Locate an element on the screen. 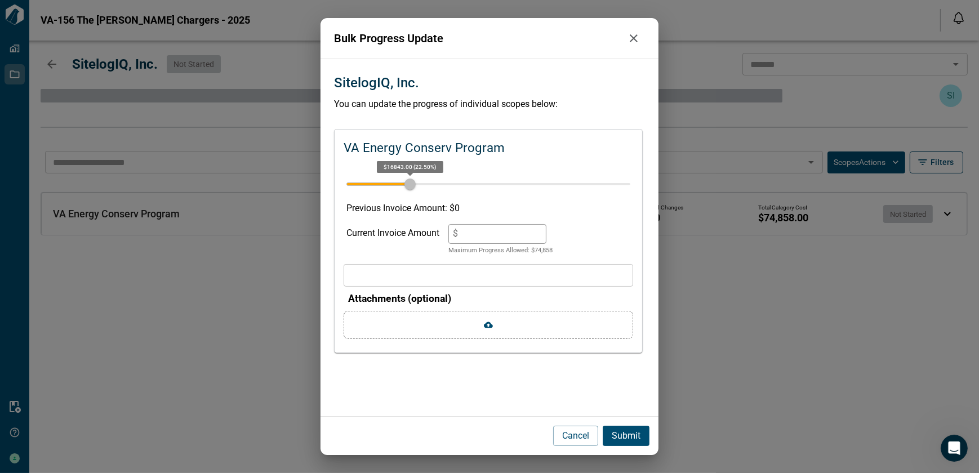  button: Cancel is located at coordinates (576, 436).